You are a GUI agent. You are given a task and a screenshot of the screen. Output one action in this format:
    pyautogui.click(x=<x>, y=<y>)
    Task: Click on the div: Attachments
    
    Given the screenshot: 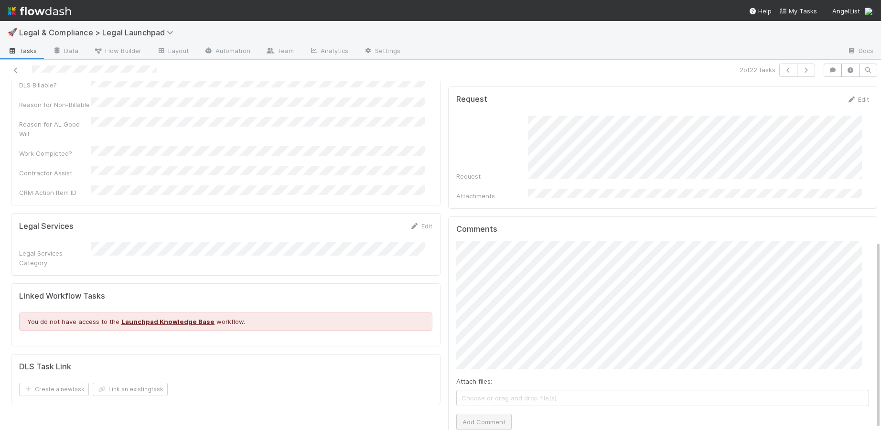 What is the action you would take?
    pyautogui.click(x=492, y=196)
    